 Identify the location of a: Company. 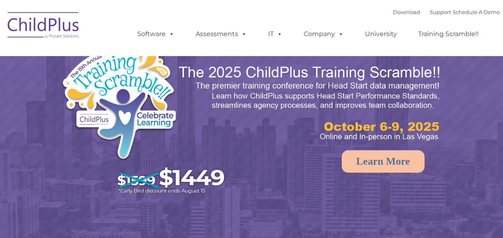
(324, 34).